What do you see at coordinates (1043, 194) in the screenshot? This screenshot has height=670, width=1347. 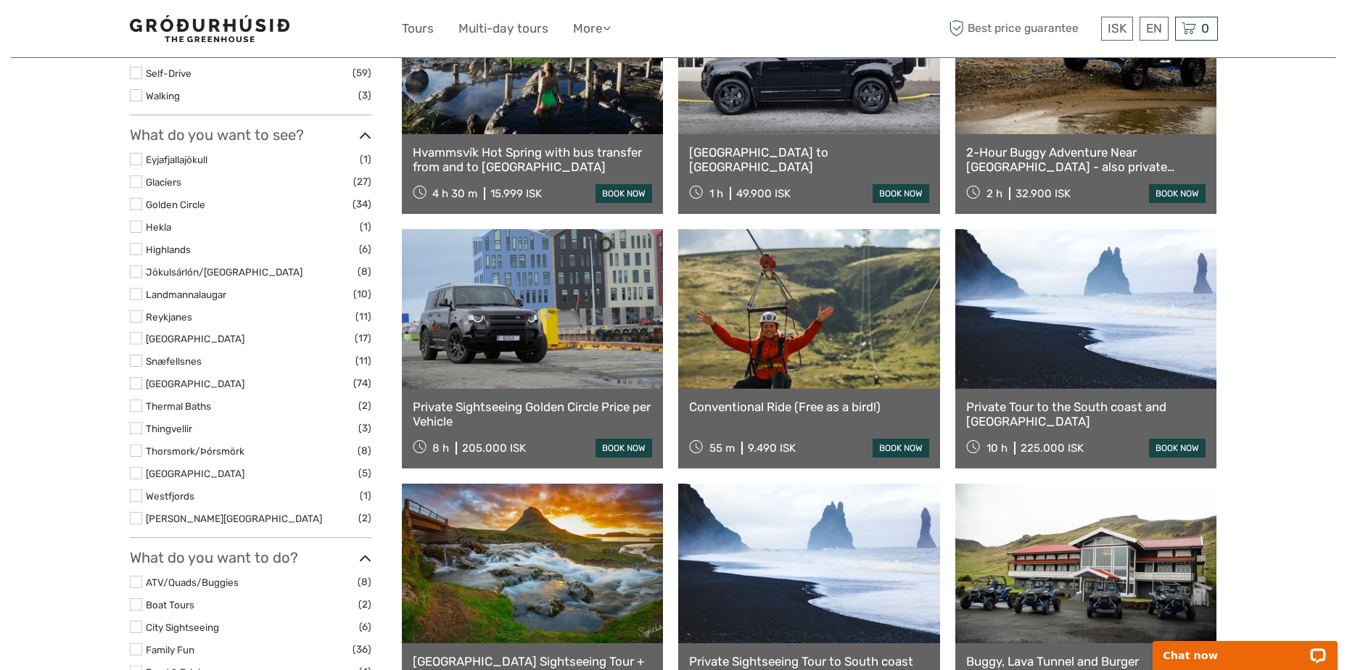 I see `div: 32.900 ISK` at bounding box center [1043, 194].